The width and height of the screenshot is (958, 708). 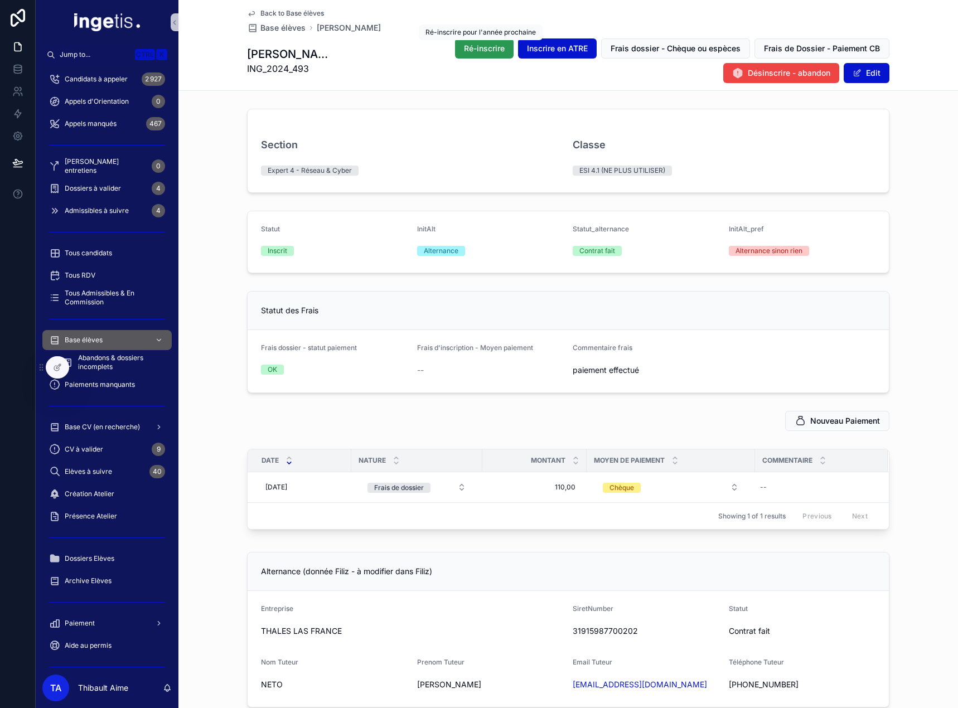 What do you see at coordinates (866, 73) in the screenshot?
I see `button: Edit` at bounding box center [866, 73].